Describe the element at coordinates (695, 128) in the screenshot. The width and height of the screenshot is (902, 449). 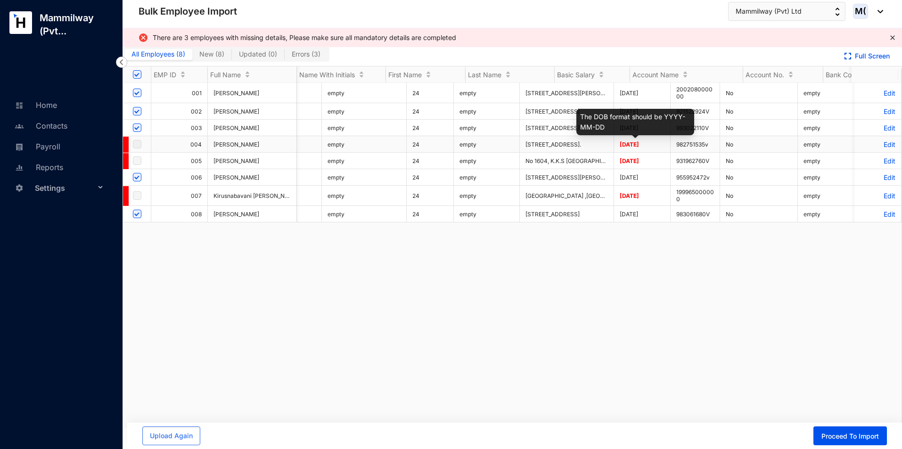
I see `td: 993022110V` at that location.